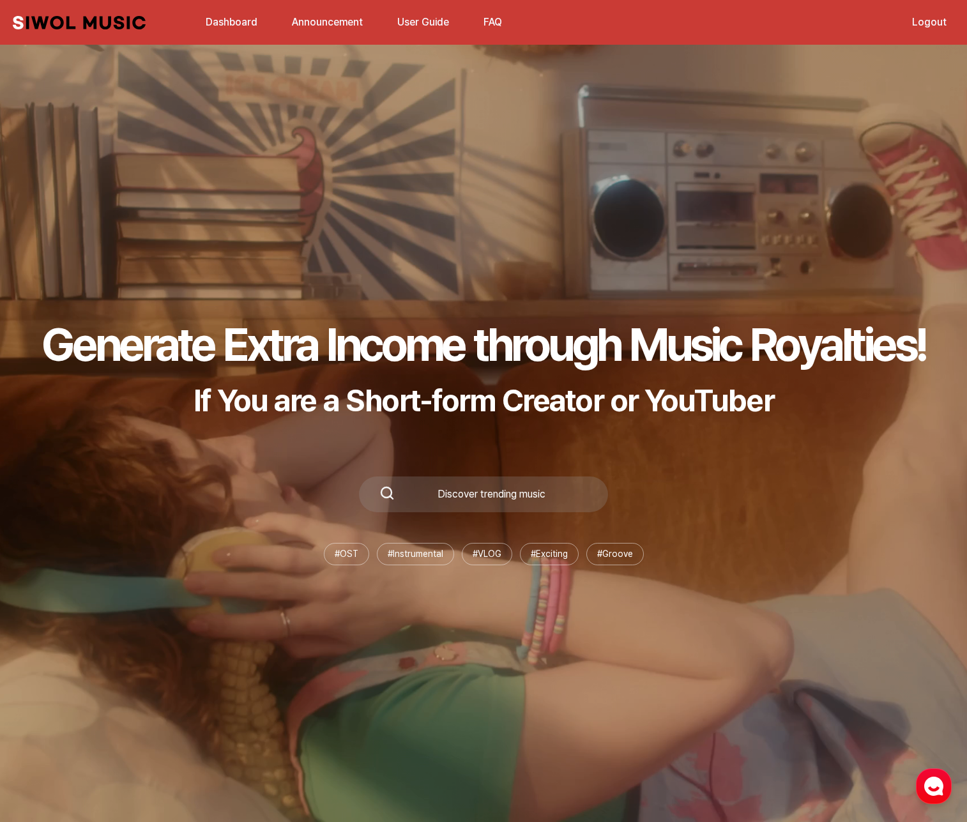  I want to click on button: FAQ, so click(492, 22).